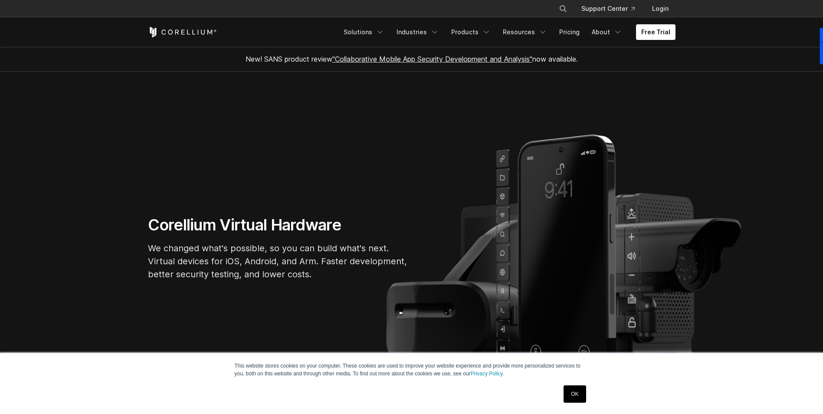 The width and height of the screenshot is (823, 414). What do you see at coordinates (432, 59) in the screenshot?
I see `a: "Collaborative Mobile App Security Development and Analysis"` at bounding box center [432, 59].